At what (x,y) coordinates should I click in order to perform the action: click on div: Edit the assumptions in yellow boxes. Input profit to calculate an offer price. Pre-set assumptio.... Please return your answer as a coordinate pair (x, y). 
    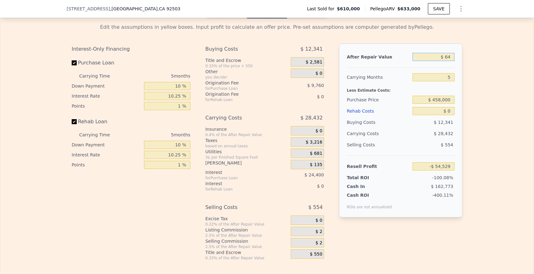
    Looking at the image, I should click on (267, 27).